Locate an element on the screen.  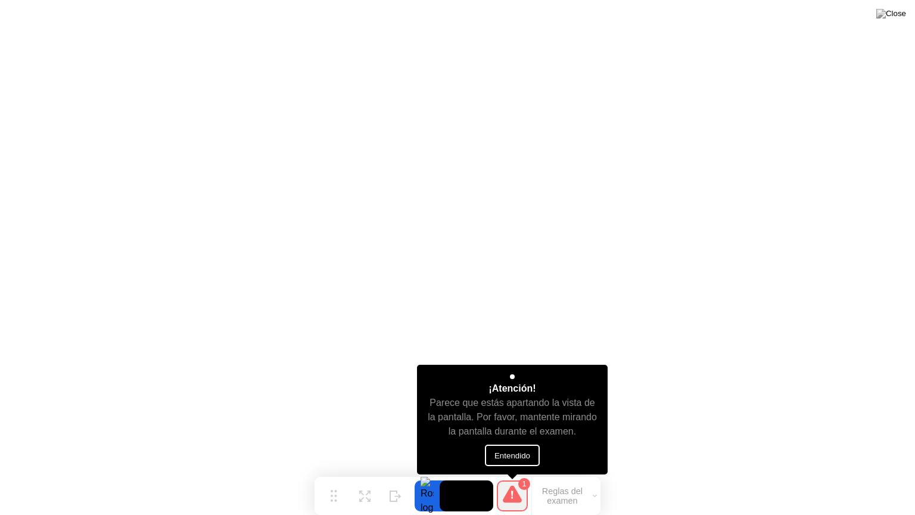
div: Parece que estás apartando la vista de la pantalla. Por favor, mantente mirando la pantalla duran... is located at coordinates (512, 417).